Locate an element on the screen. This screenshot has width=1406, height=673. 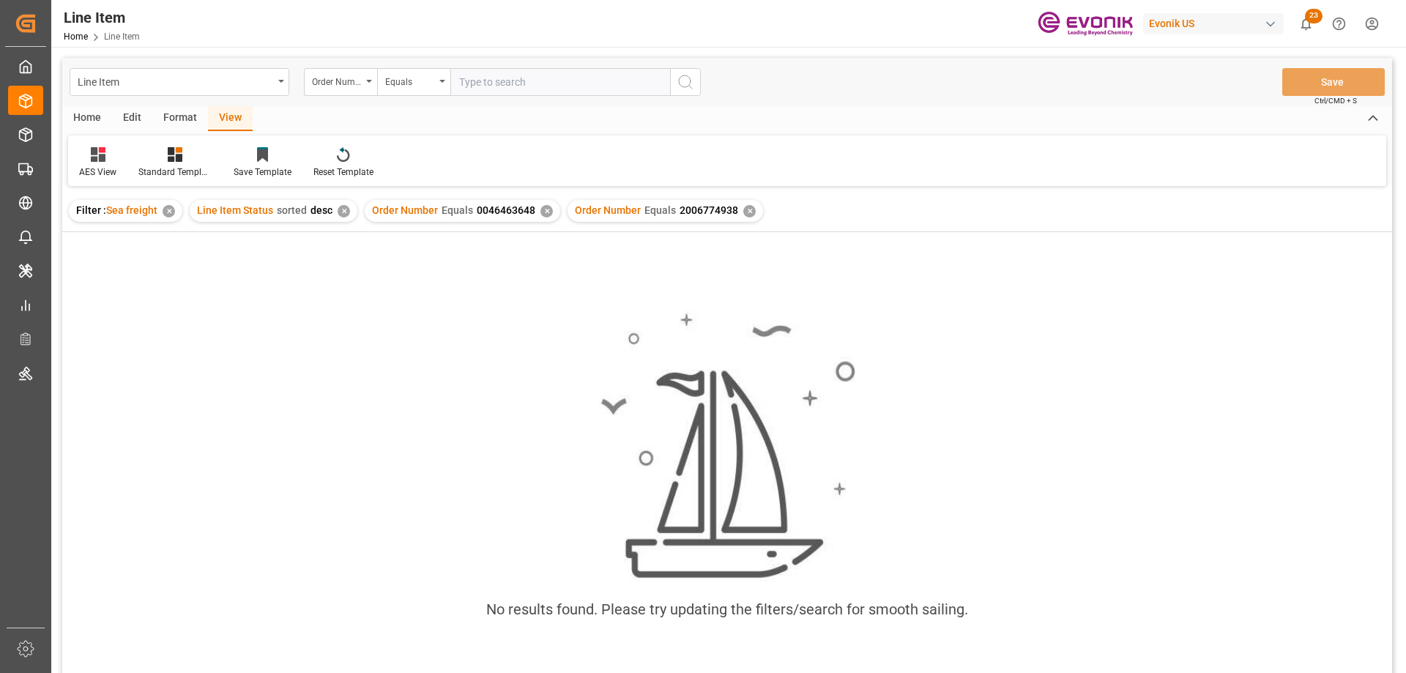
a: Home is located at coordinates (75, 37).